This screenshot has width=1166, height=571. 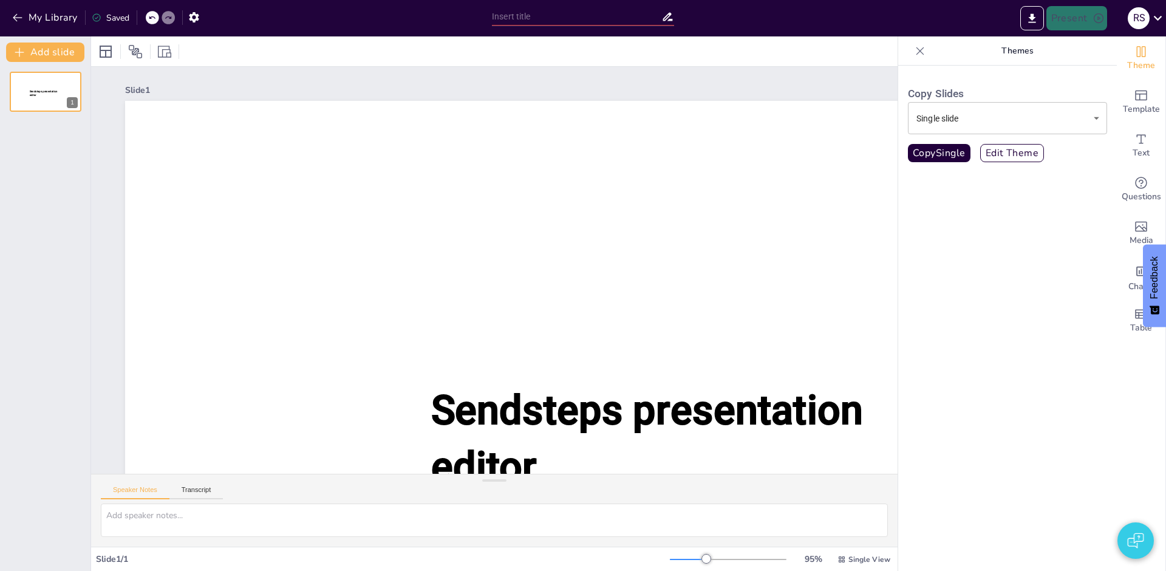 What do you see at coordinates (196, 493) in the screenshot?
I see `button: Transcript` at bounding box center [196, 493].